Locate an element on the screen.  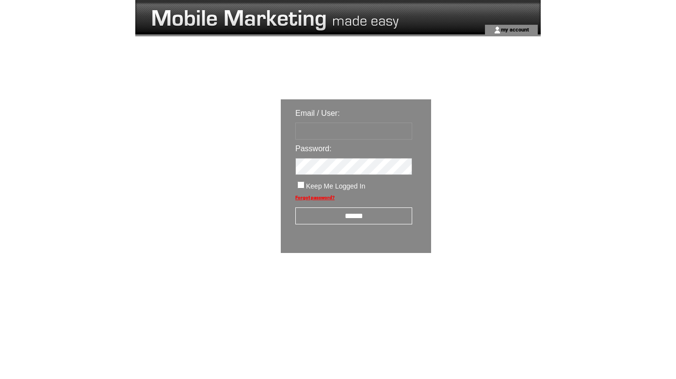
span: Keep Me Logged In is located at coordinates (335, 186).